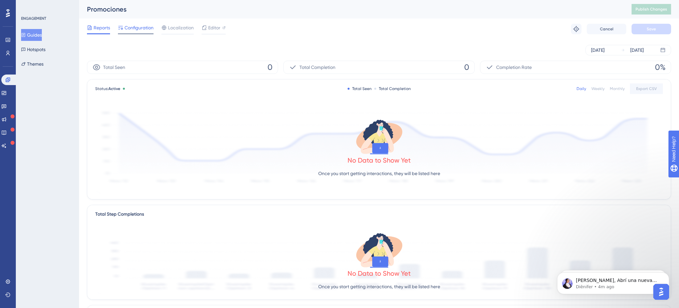 Image resolution: width=679 pixels, height=308 pixels. Describe the element at coordinates (108, 89) in the screenshot. I see `span: Status:` at that location.